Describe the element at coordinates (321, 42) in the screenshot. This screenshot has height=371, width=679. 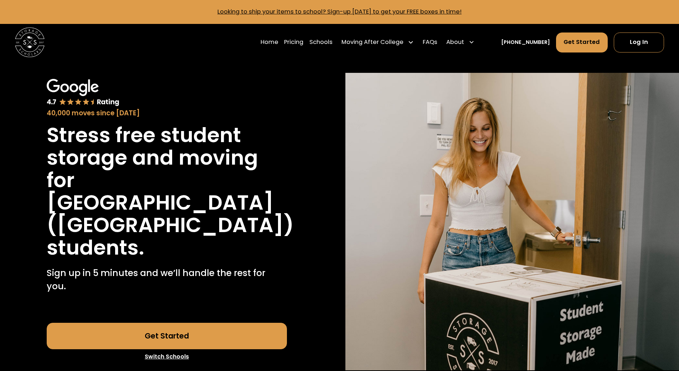
I see `a: Schools` at that location.